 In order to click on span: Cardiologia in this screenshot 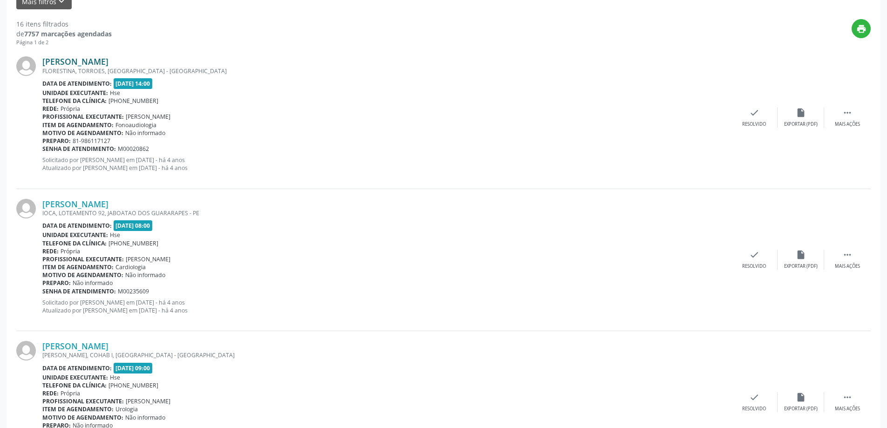, I will do `click(130, 267)`.